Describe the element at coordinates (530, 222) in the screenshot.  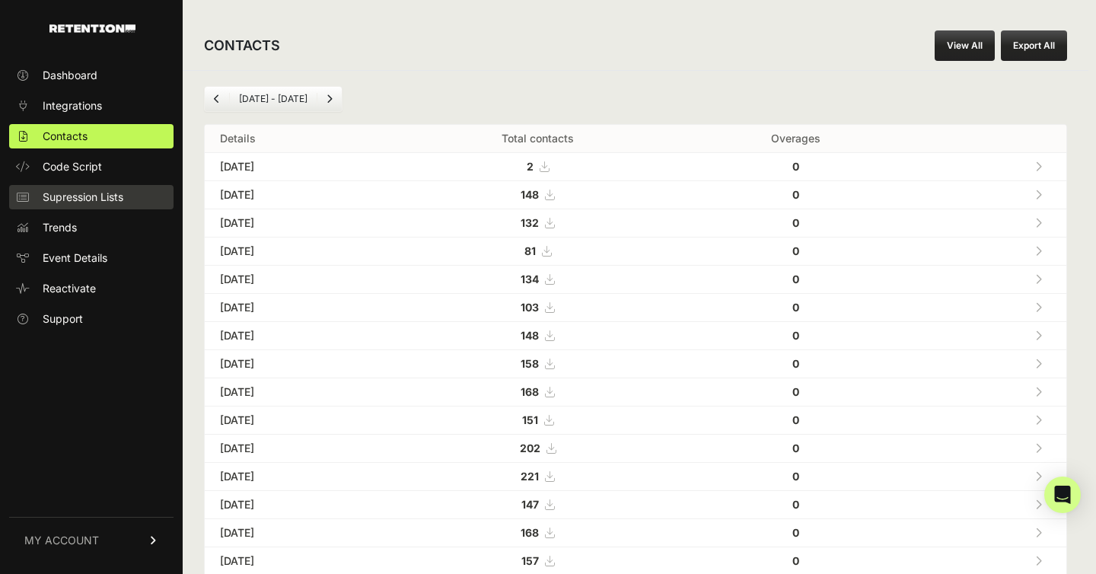
I see `strong: 132` at that location.